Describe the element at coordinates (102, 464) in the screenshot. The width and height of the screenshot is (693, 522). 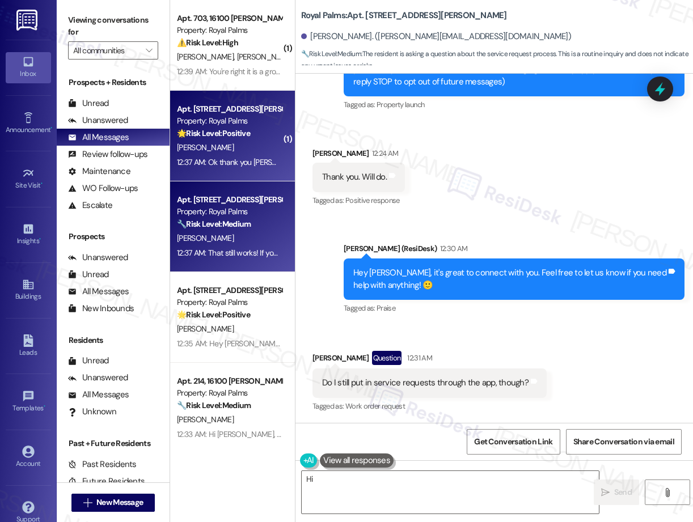
I see `div: Past Residents` at that location.